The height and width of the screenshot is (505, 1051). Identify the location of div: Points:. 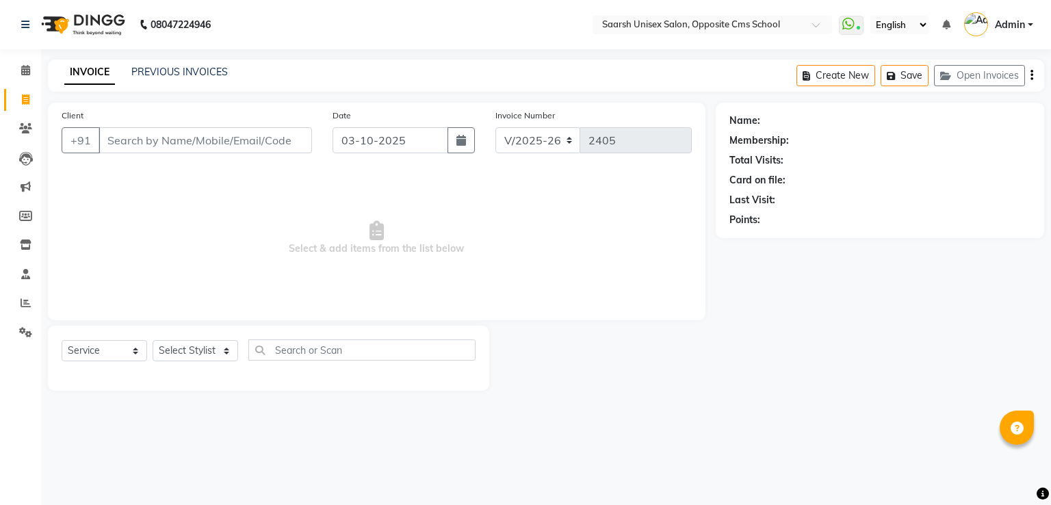
(744, 220).